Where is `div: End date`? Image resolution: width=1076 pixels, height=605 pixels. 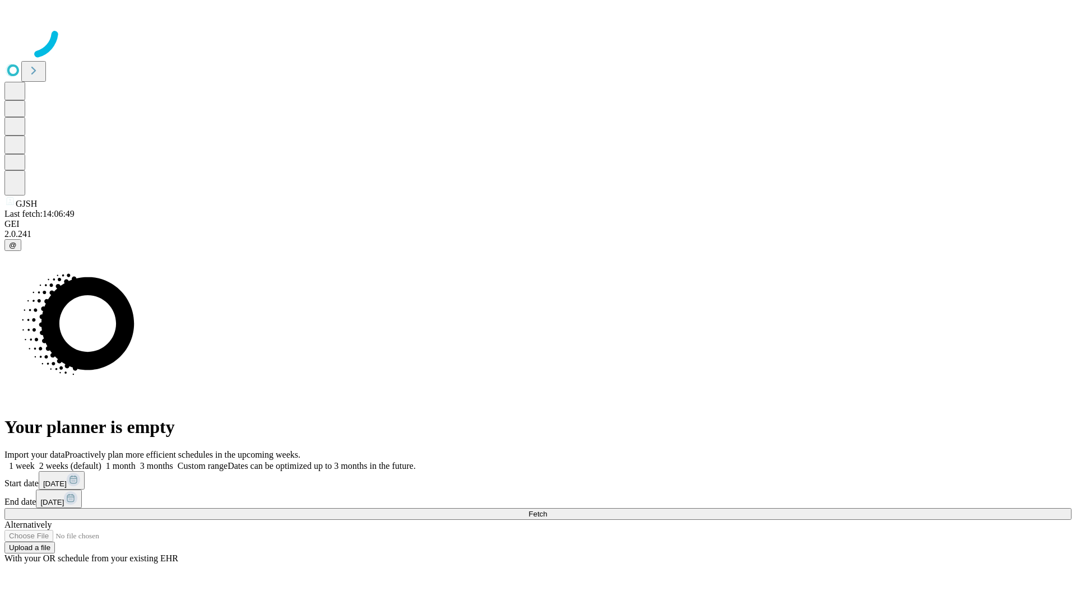
div: End date is located at coordinates (538, 499).